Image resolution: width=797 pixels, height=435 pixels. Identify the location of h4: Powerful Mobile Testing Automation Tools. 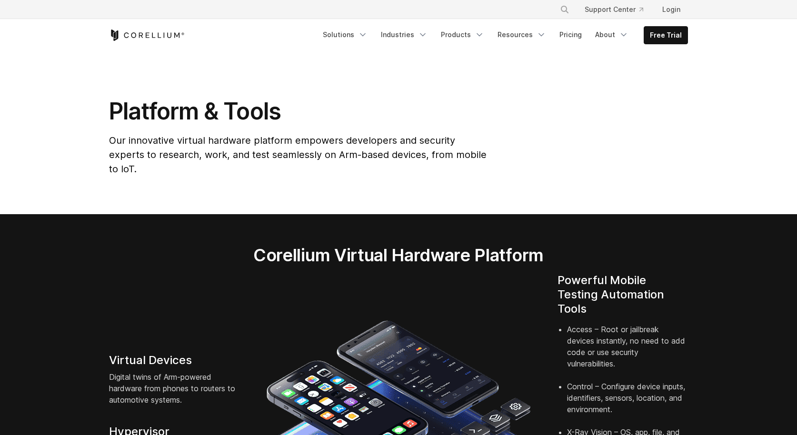
(623, 295).